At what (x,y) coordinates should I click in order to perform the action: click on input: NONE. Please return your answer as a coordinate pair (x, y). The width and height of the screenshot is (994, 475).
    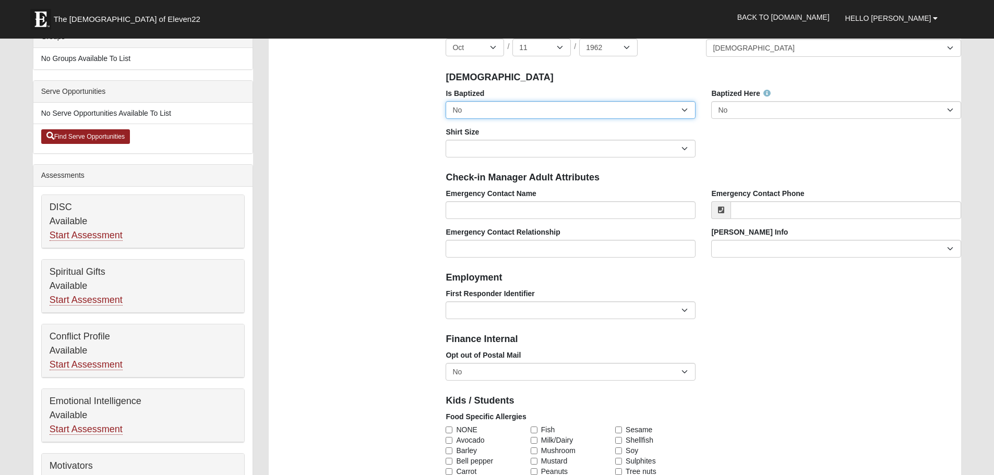
    Looking at the image, I should click on (449, 430).